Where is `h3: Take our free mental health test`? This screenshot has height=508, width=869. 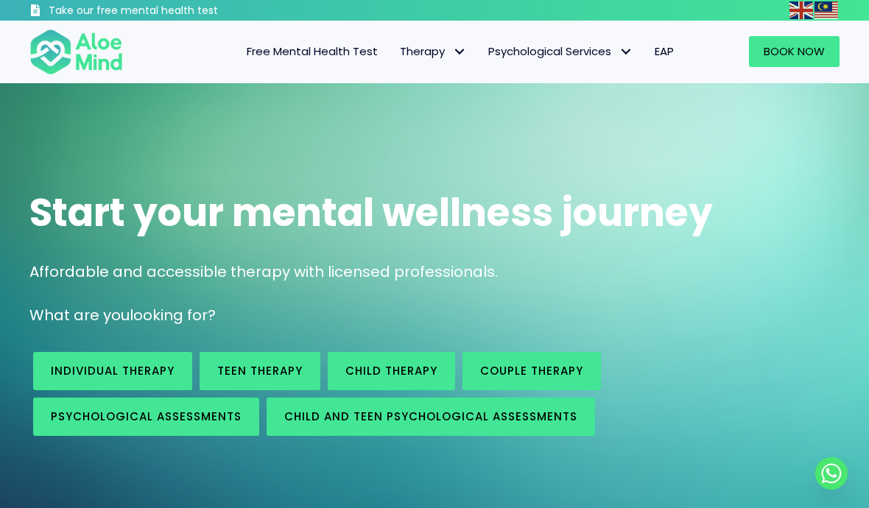 h3: Take our free mental health test is located at coordinates (165, 11).